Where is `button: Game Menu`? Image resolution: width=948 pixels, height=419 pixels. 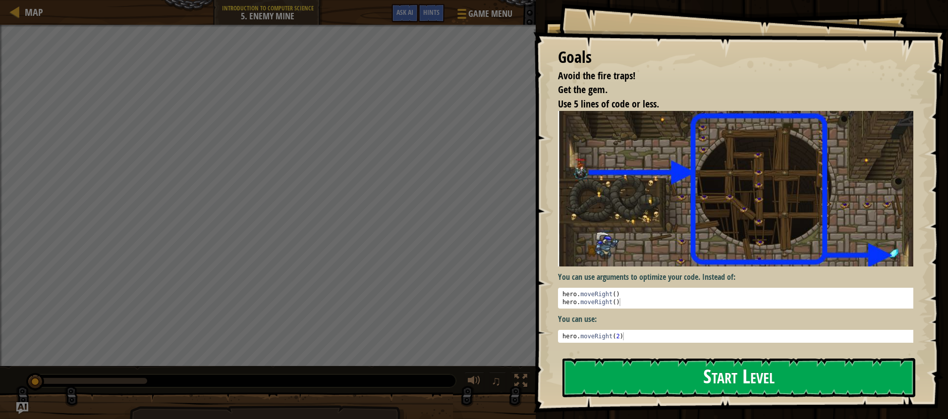 button: Game Menu is located at coordinates (484, 15).